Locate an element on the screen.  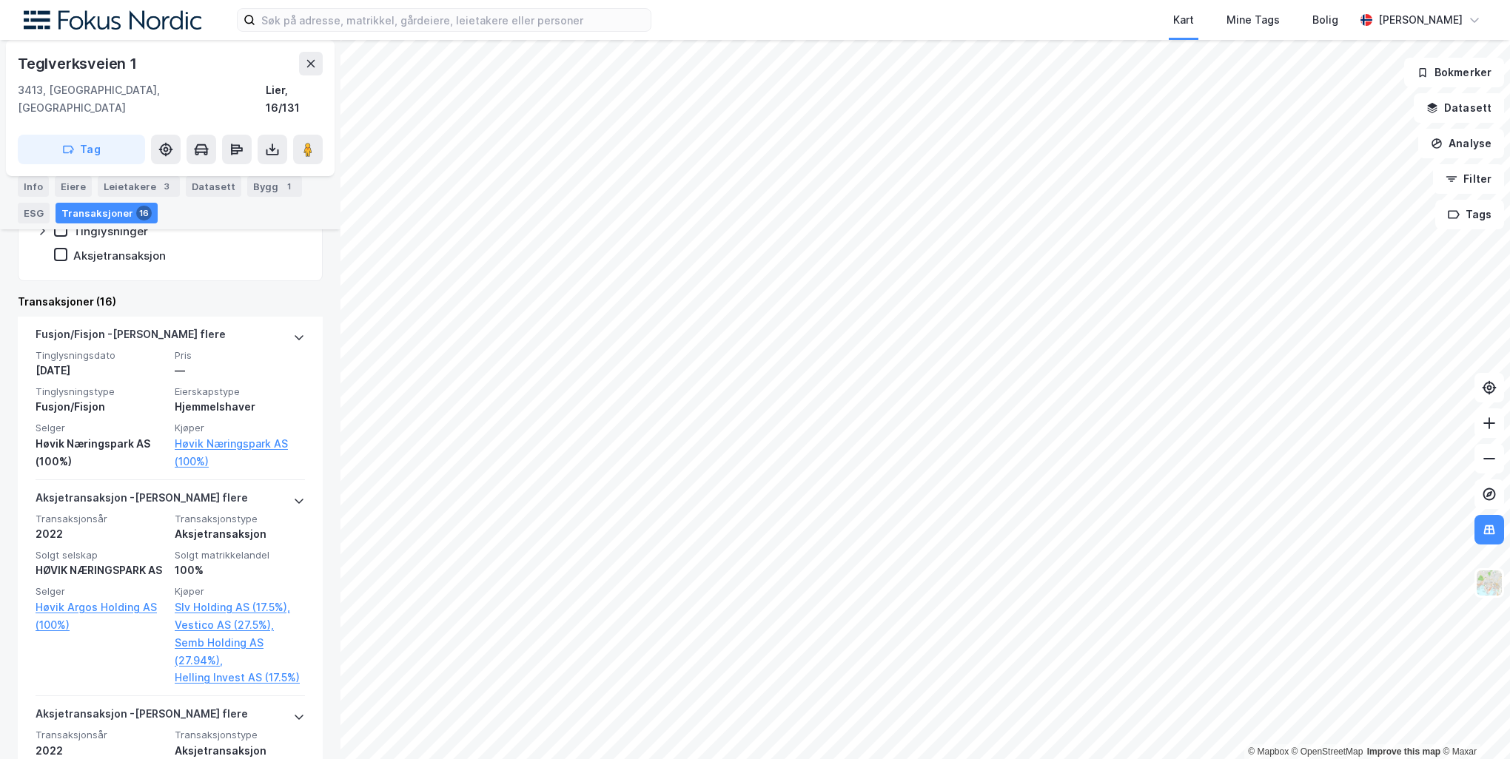
div: 2022 is located at coordinates (101, 534).